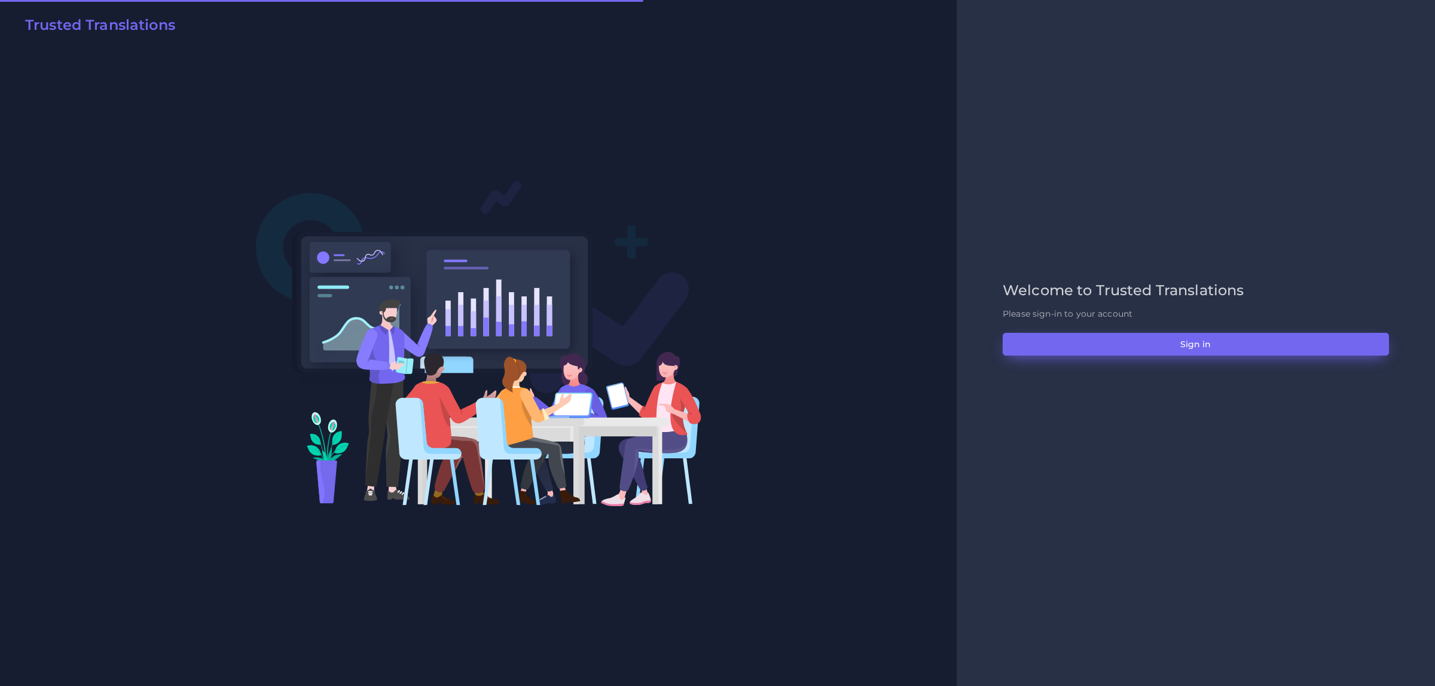  Describe the element at coordinates (100, 25) in the screenshot. I see `h2: Trusted Translations` at that location.